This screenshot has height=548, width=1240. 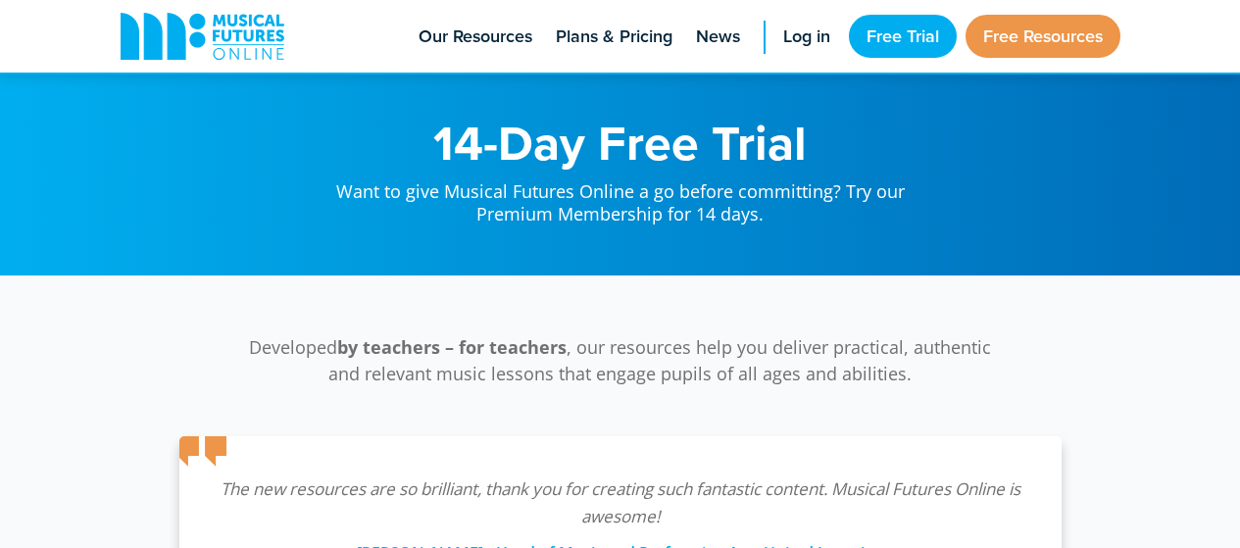 What do you see at coordinates (452, 347) in the screenshot?
I see `strong: by teachers – for teachers` at bounding box center [452, 347].